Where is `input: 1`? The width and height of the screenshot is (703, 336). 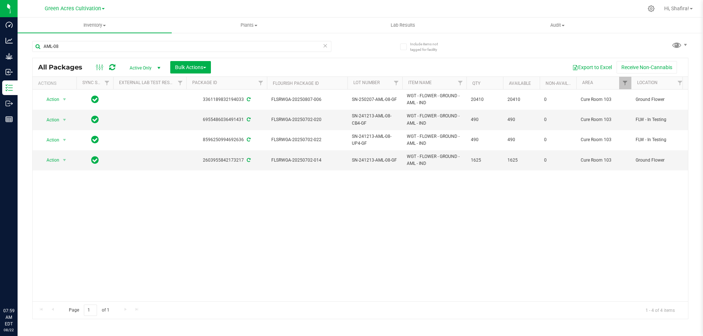
input: 1 is located at coordinates (90, 310).